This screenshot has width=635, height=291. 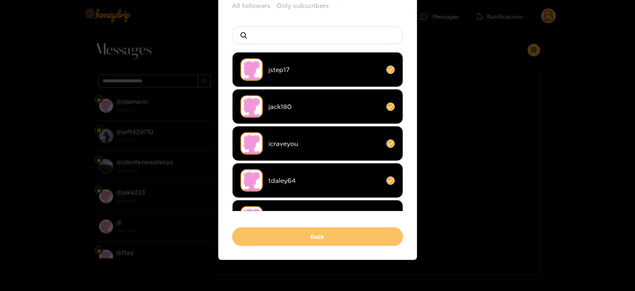 What do you see at coordinates (318, 237) in the screenshot?
I see `button: Back` at bounding box center [318, 237].